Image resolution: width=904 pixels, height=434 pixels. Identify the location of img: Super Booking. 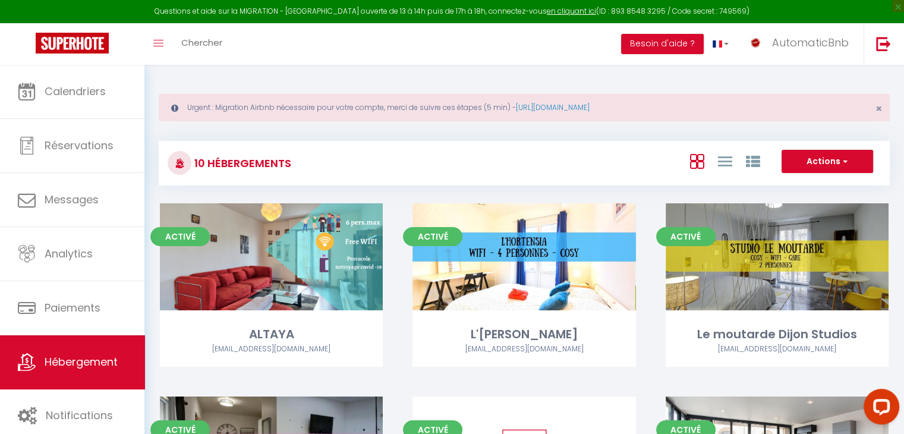
(72, 43).